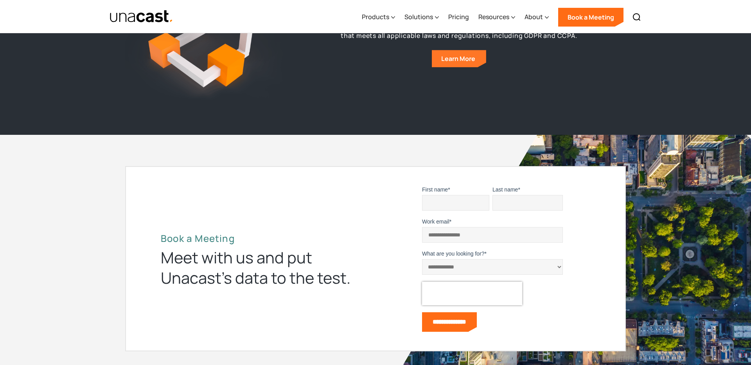  Describe the element at coordinates (505, 190) in the screenshot. I see `span: Last name` at that location.